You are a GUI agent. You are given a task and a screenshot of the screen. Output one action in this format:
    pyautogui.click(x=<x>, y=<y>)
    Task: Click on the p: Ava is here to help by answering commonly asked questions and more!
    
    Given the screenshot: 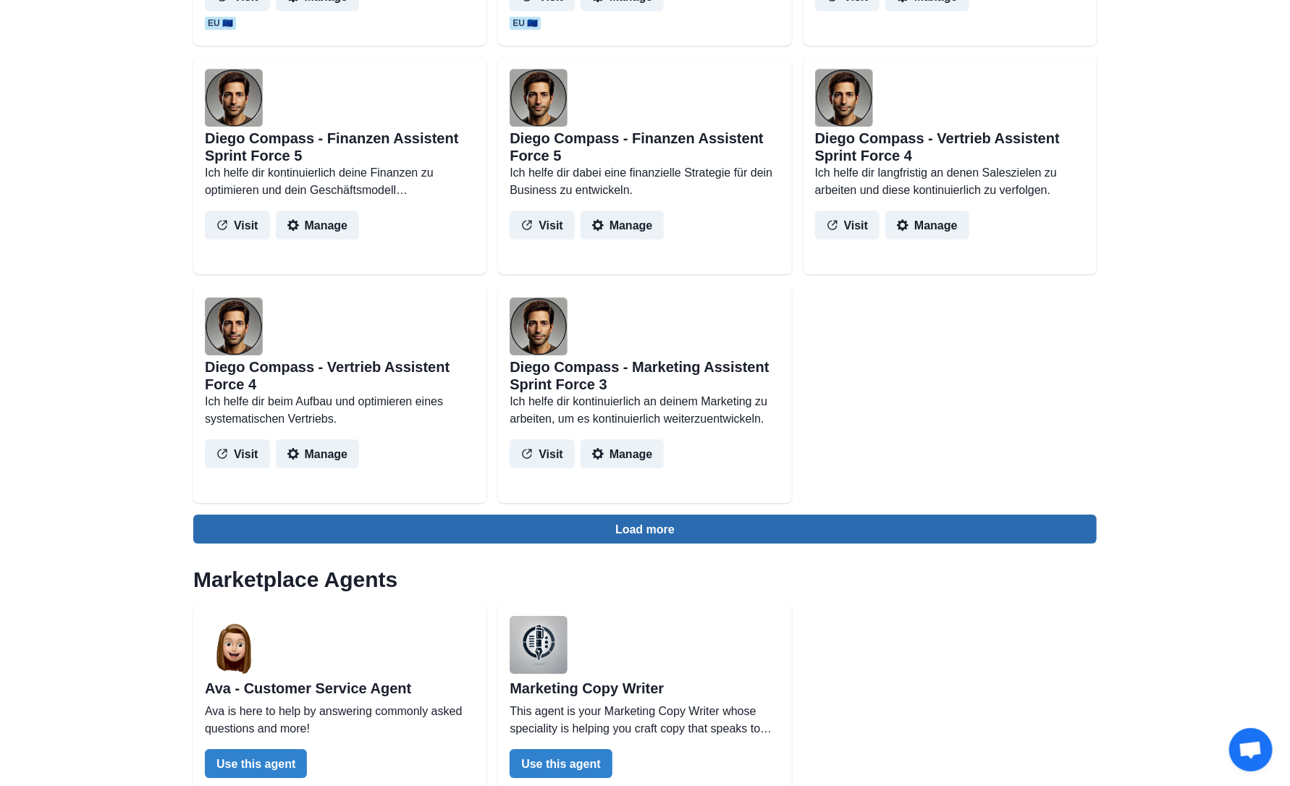 What is the action you would take?
    pyautogui.click(x=340, y=720)
    